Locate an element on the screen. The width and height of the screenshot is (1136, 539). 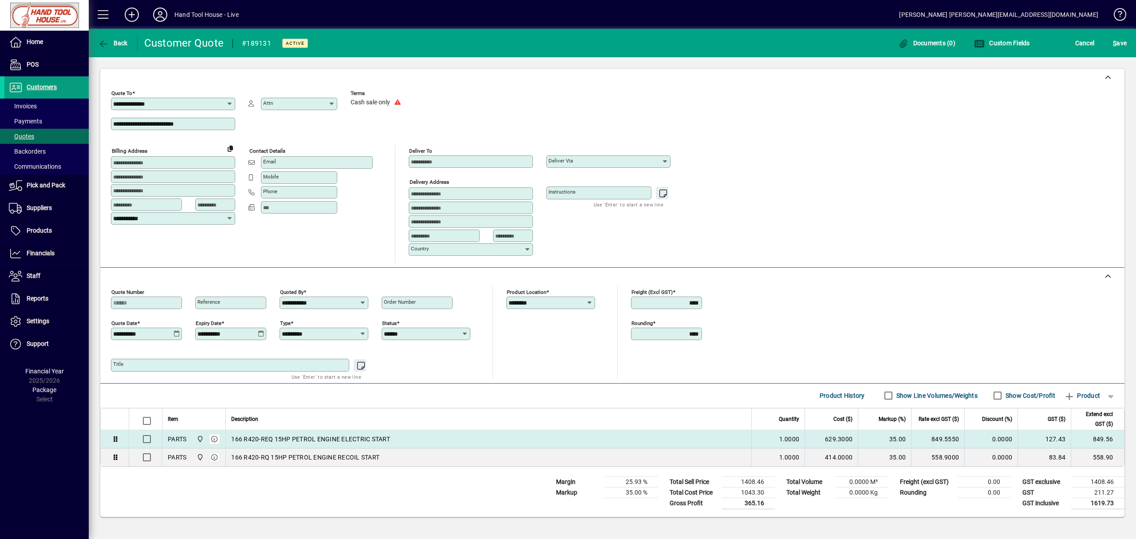
mat-label: Quote number is located at coordinates (128, 291).